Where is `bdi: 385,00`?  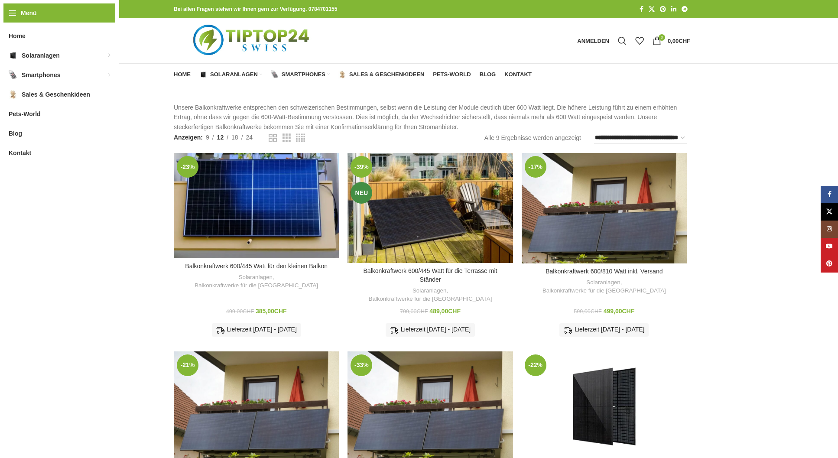
bdi: 385,00 is located at coordinates (271, 311).